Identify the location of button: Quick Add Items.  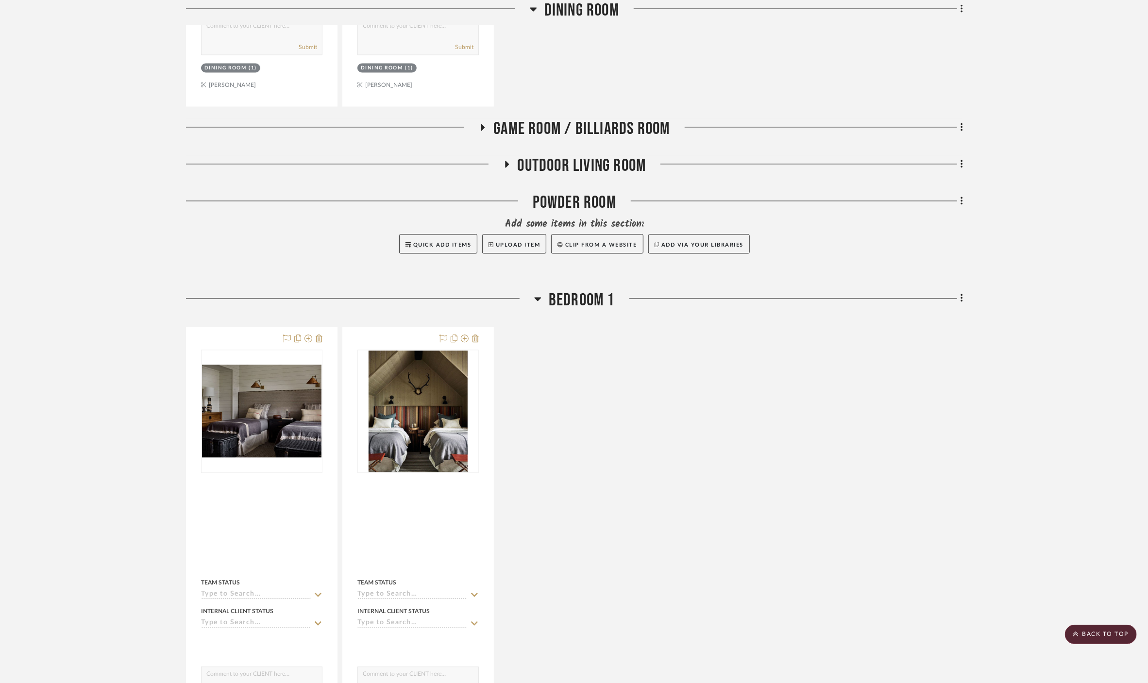
(439, 244).